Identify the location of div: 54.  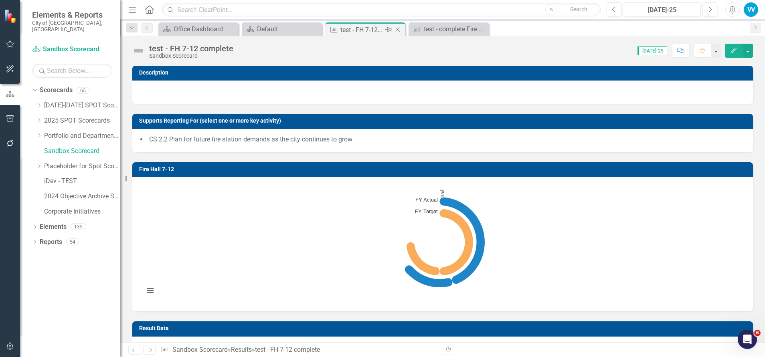
(73, 242).